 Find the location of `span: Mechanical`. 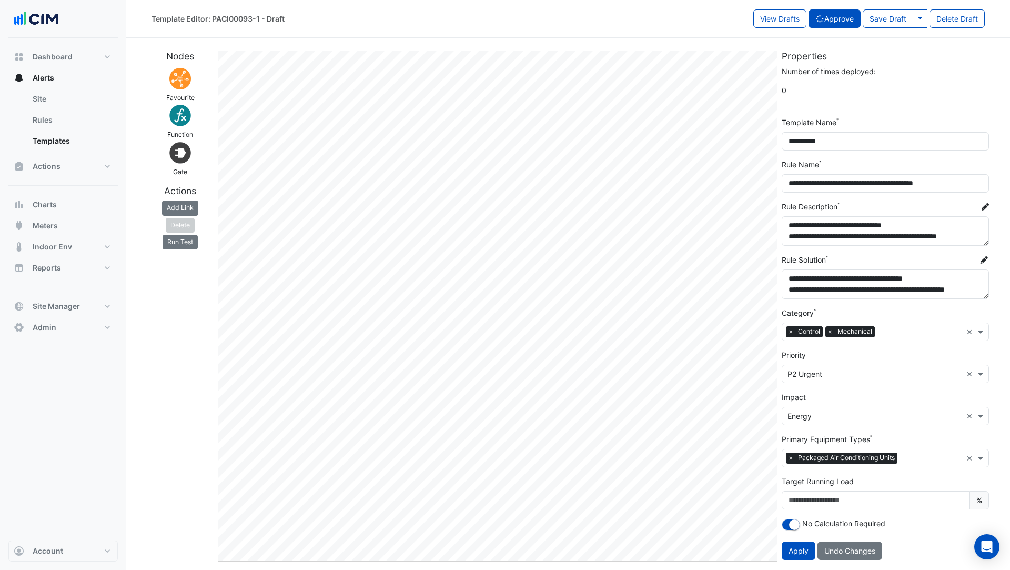

span: Mechanical is located at coordinates (855, 332).